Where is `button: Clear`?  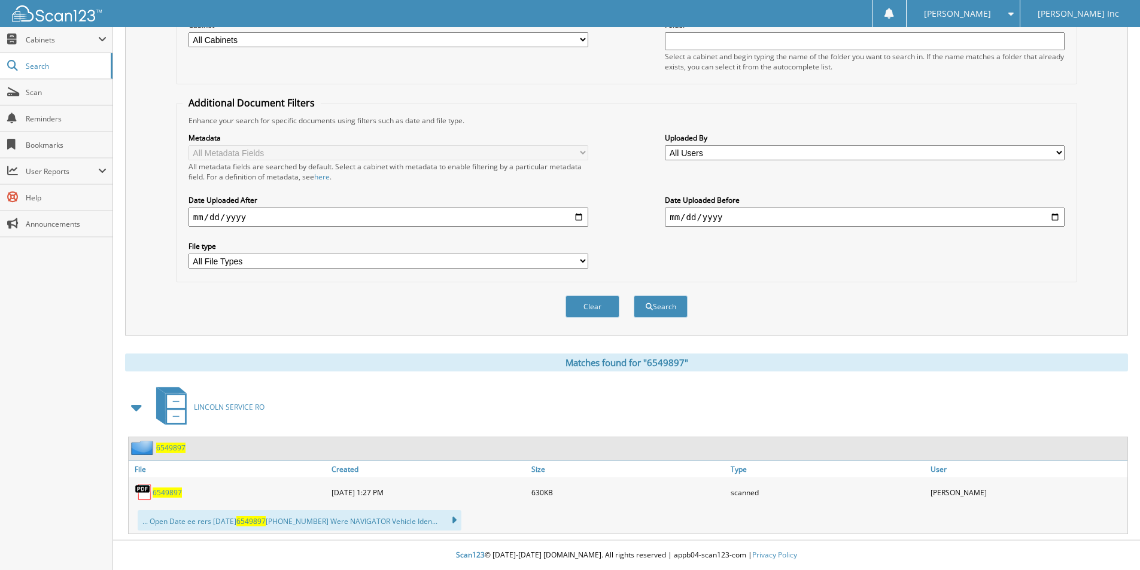
button: Clear is located at coordinates (592, 306).